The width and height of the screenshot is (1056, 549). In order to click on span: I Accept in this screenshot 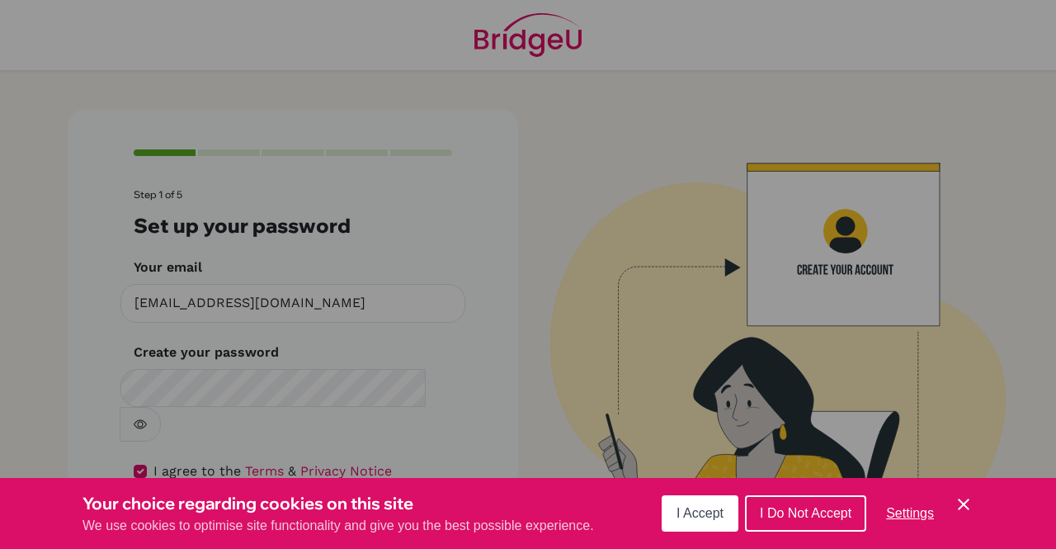, I will do `click(700, 512)`.